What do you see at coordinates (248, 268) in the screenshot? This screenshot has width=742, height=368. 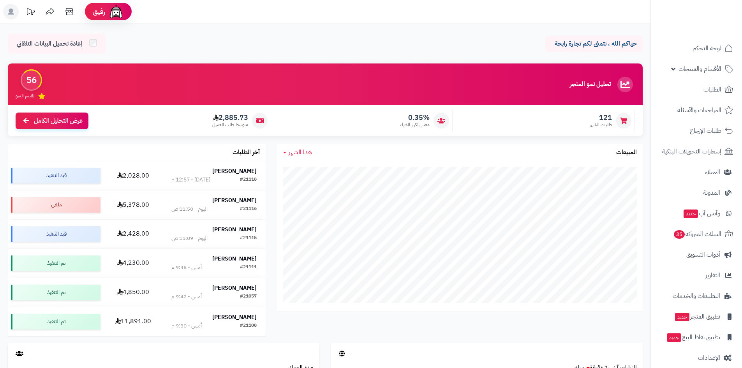 I see `div: #21111` at bounding box center [248, 268].